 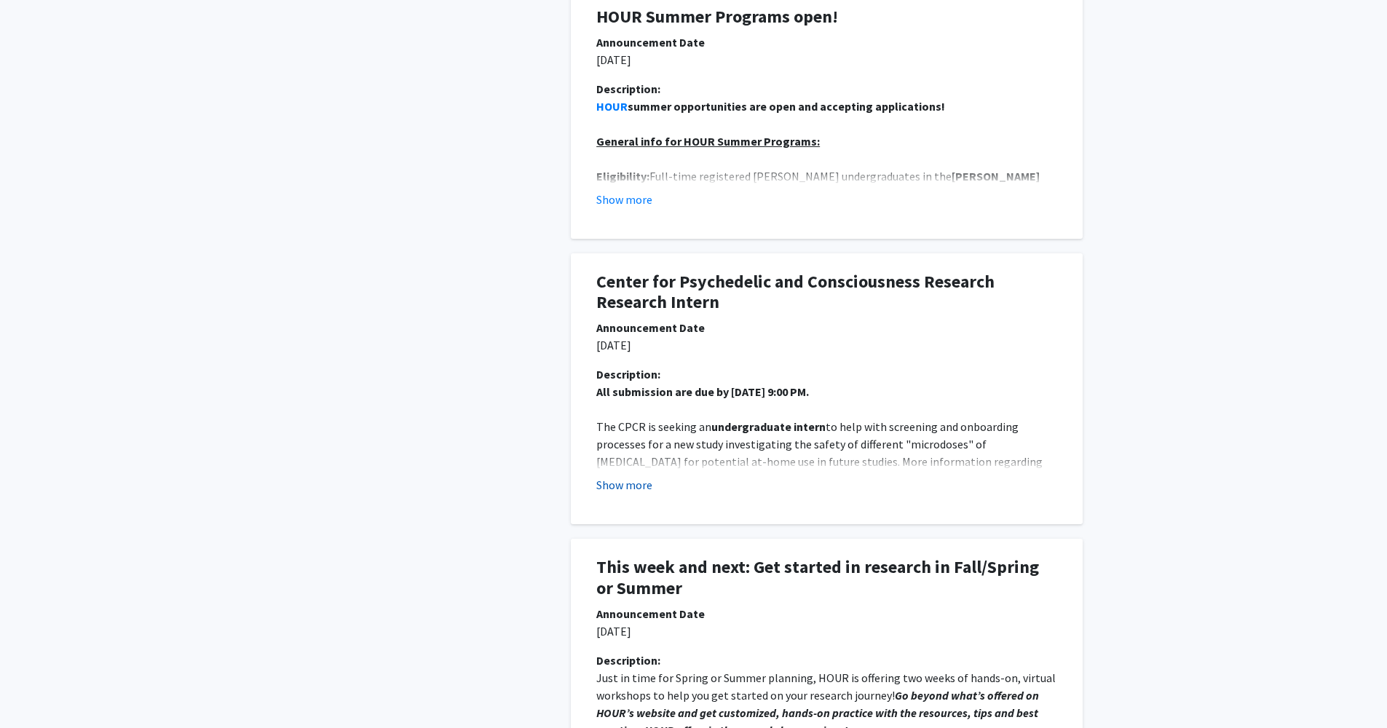 I want to click on u: General info for HOUR Summer Programs:, so click(x=708, y=141).